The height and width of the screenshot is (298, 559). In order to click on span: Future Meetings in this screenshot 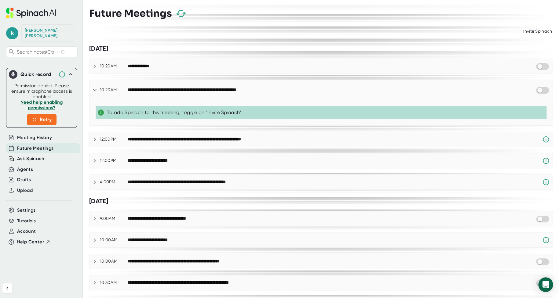, I will do `click(35, 148)`.